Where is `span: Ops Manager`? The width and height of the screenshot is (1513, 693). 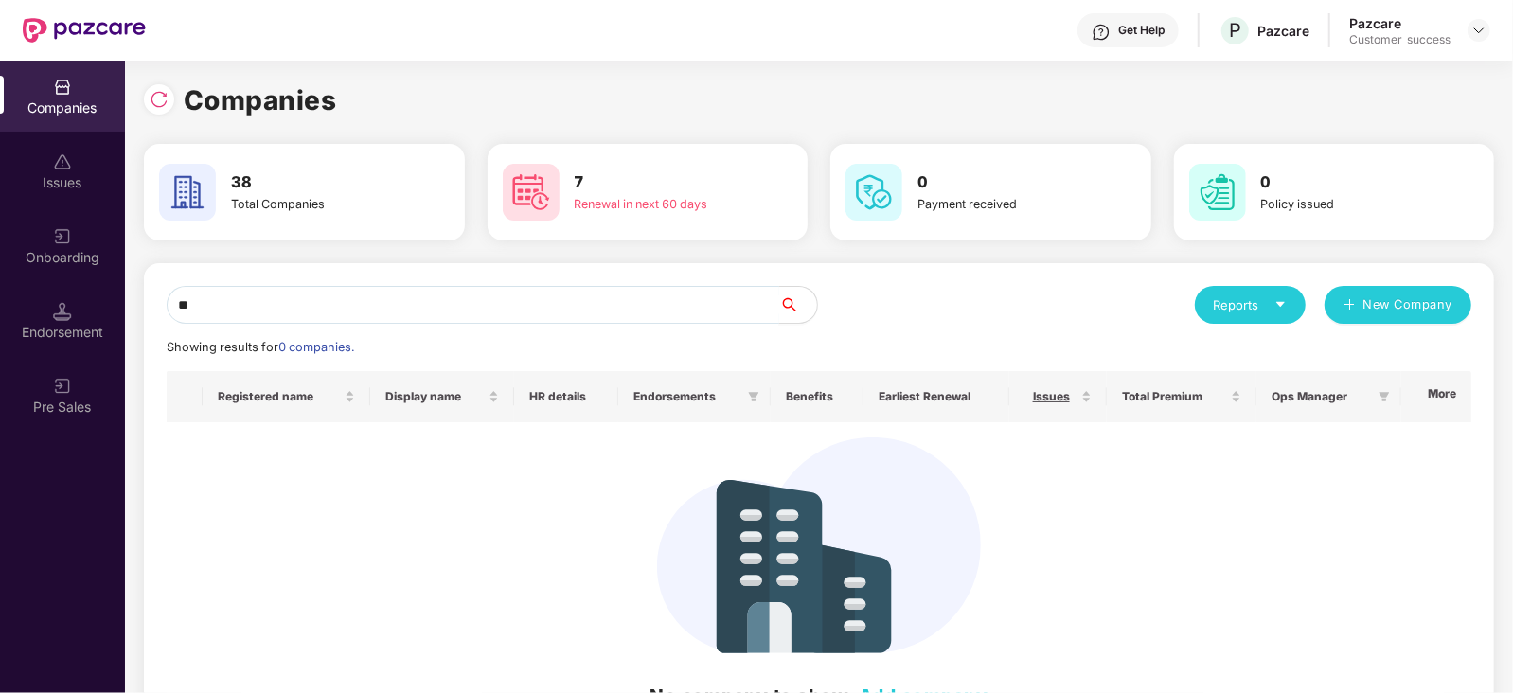
span: Ops Manager is located at coordinates (1321, 397).